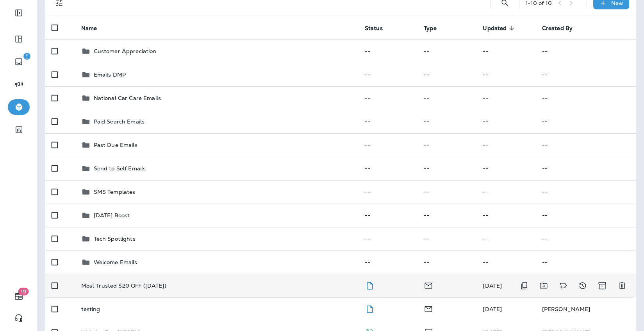 The width and height of the screenshot is (644, 331). Describe the element at coordinates (19, 296) in the screenshot. I see `button: 19` at that location.